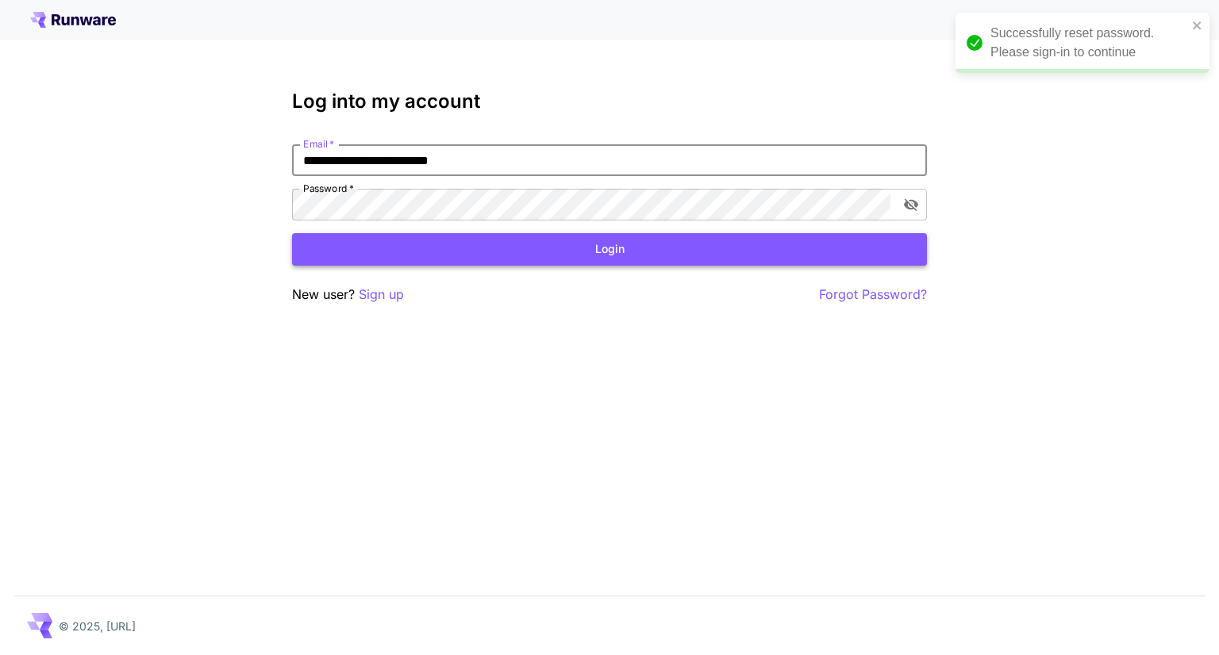  I want to click on button: Login, so click(609, 249).